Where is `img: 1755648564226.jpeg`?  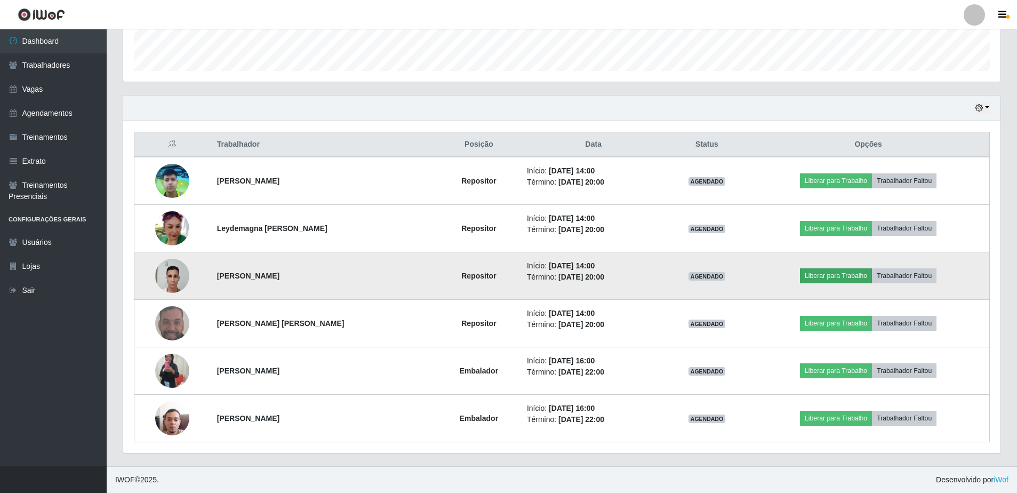
img: 1755648564226.jpeg is located at coordinates (172, 275).